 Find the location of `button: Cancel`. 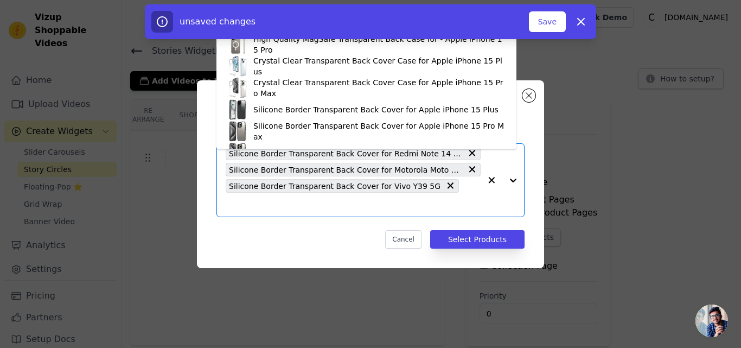

button: Cancel is located at coordinates (403, 239).